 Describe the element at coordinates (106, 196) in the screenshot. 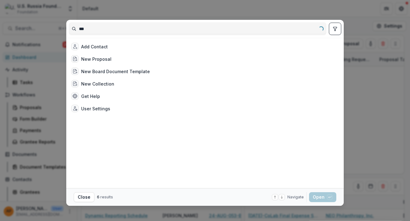

I see `span: results` at that location.